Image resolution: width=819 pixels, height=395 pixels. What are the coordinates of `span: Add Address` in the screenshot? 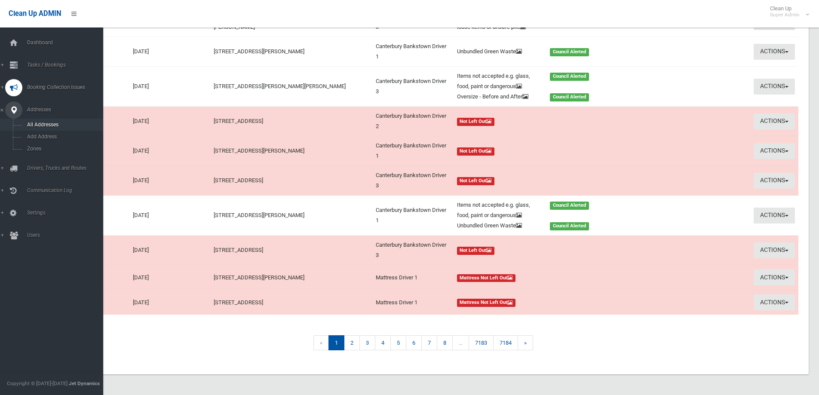 It's located at (63, 137).